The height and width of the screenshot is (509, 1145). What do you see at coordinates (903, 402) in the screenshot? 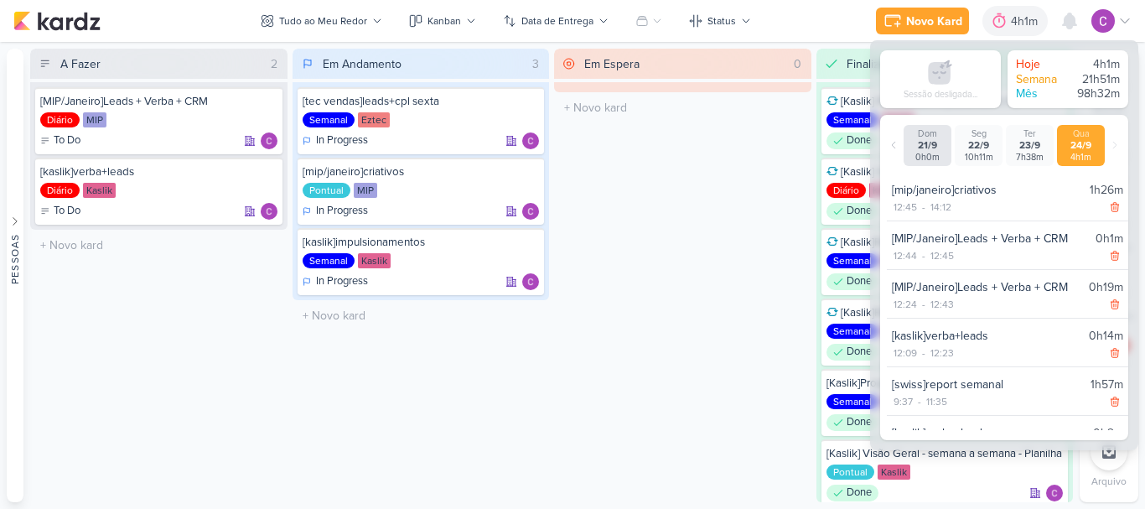
I see `div: 9:37` at bounding box center [903, 402].